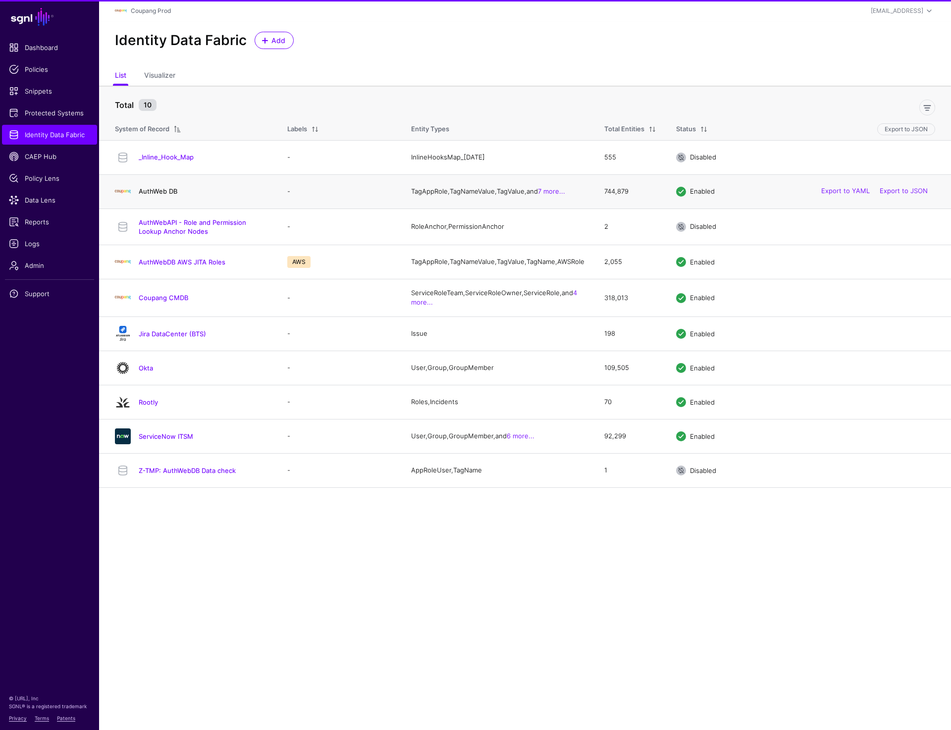 The height and width of the screenshot is (730, 951). What do you see at coordinates (50, 48) in the screenshot?
I see `span: Dashboard` at bounding box center [50, 48].